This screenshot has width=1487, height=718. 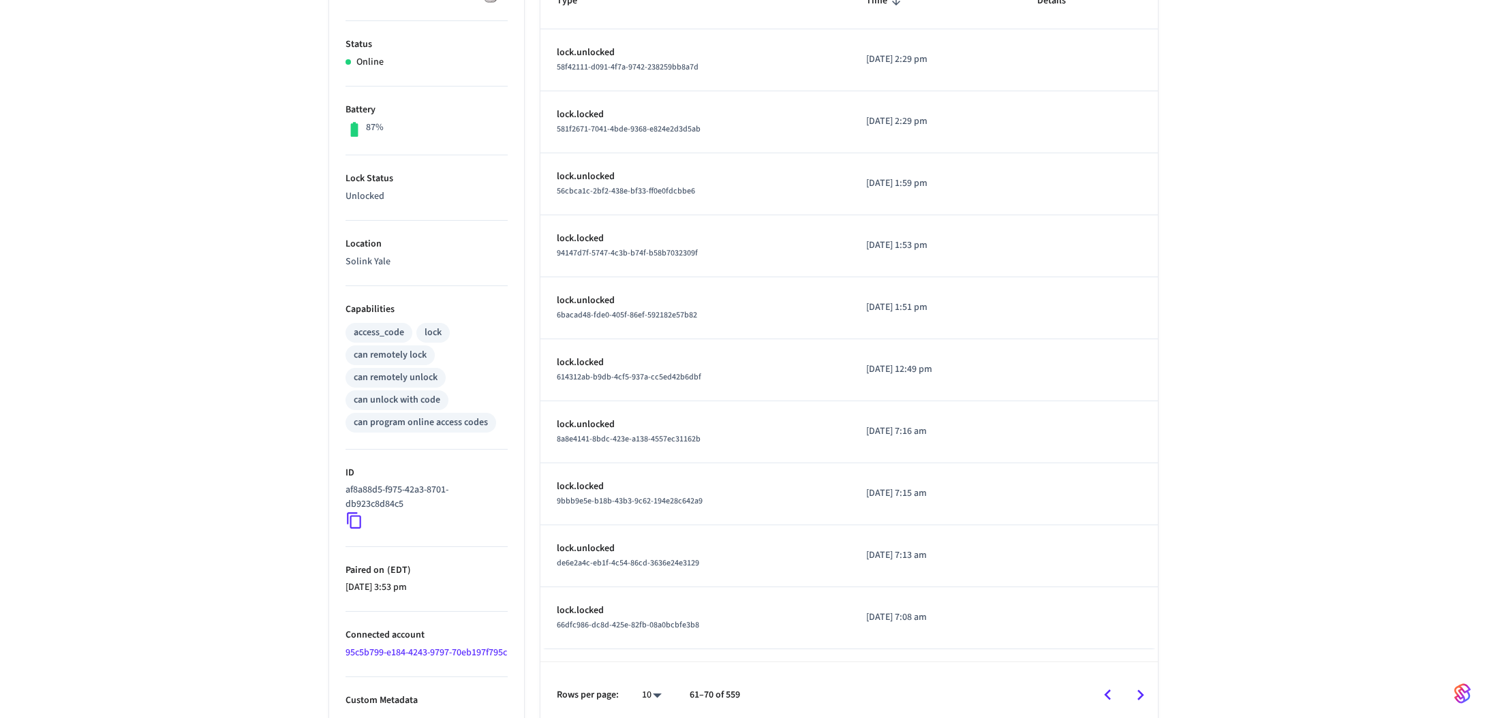 What do you see at coordinates (628, 563) in the screenshot?
I see `span: de6e2a4c-eb1f-4c54-86cd-3636e24e3129` at bounding box center [628, 563].